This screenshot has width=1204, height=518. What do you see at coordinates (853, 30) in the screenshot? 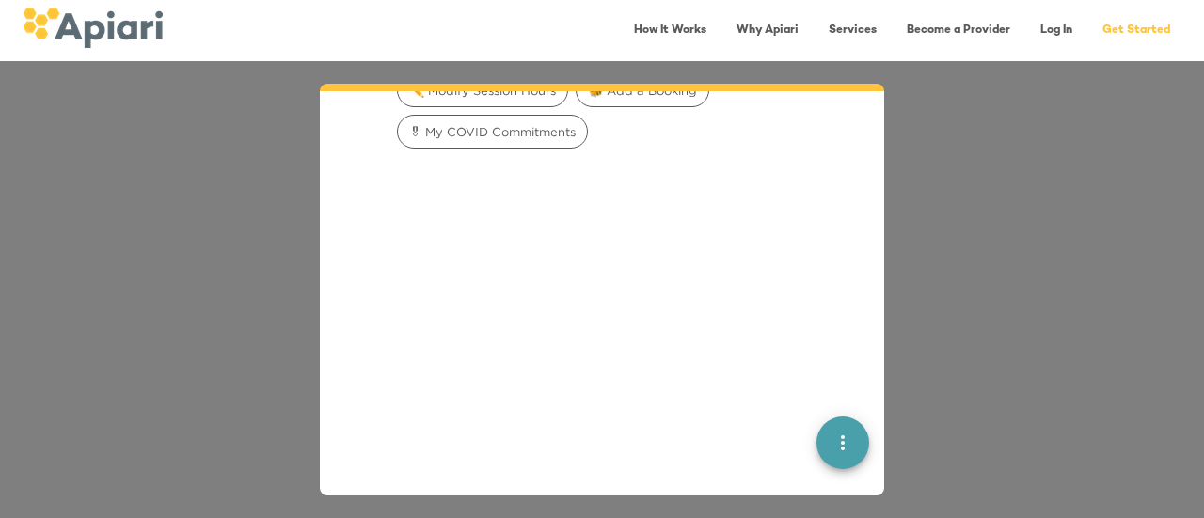
I see `a: Services` at bounding box center [853, 30].